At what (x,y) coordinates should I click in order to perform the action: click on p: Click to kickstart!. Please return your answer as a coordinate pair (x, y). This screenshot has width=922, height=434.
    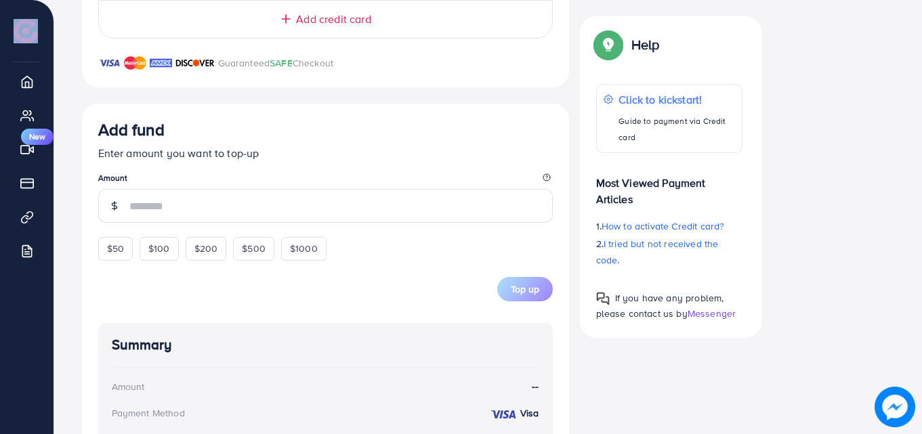
    Looking at the image, I should click on (676, 100).